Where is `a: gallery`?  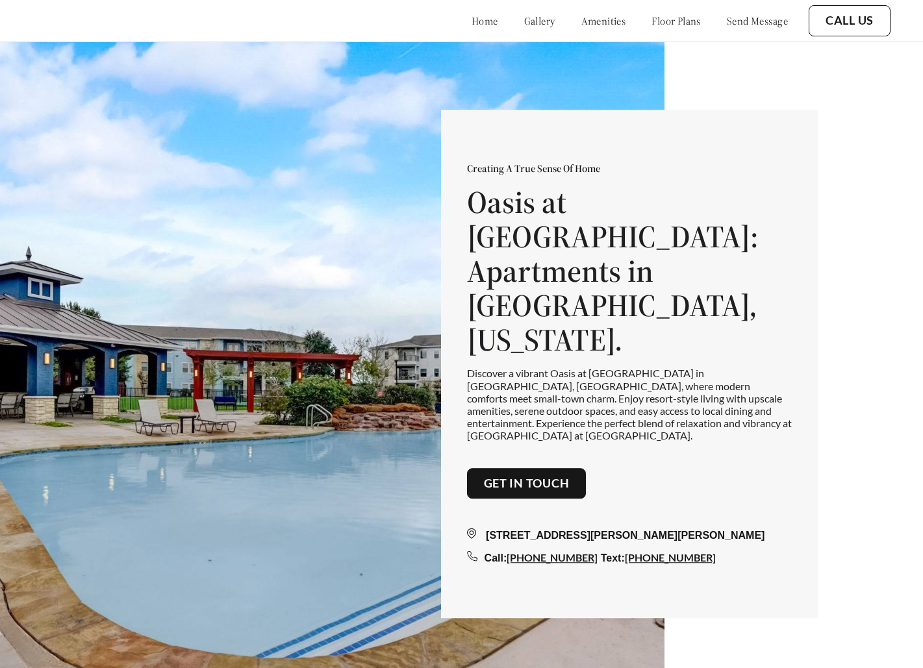
a: gallery is located at coordinates (540, 21).